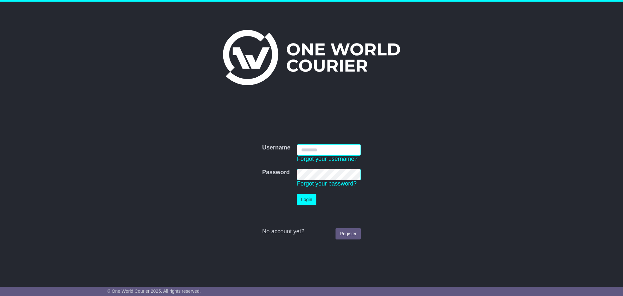 The height and width of the screenshot is (296, 623). I want to click on img: One World, so click(312, 57).